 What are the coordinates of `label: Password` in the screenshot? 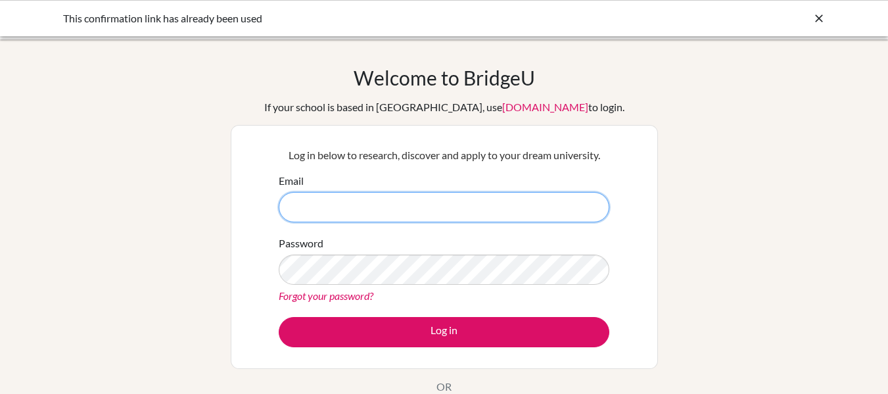 It's located at (301, 243).